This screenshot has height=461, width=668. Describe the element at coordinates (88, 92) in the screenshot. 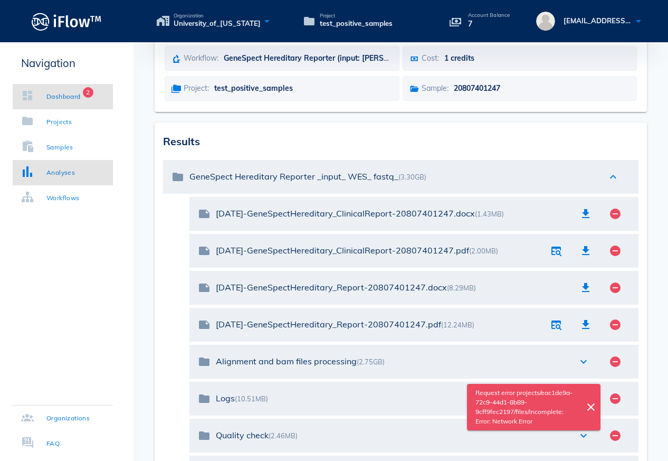

I see `span: Badge` at that location.